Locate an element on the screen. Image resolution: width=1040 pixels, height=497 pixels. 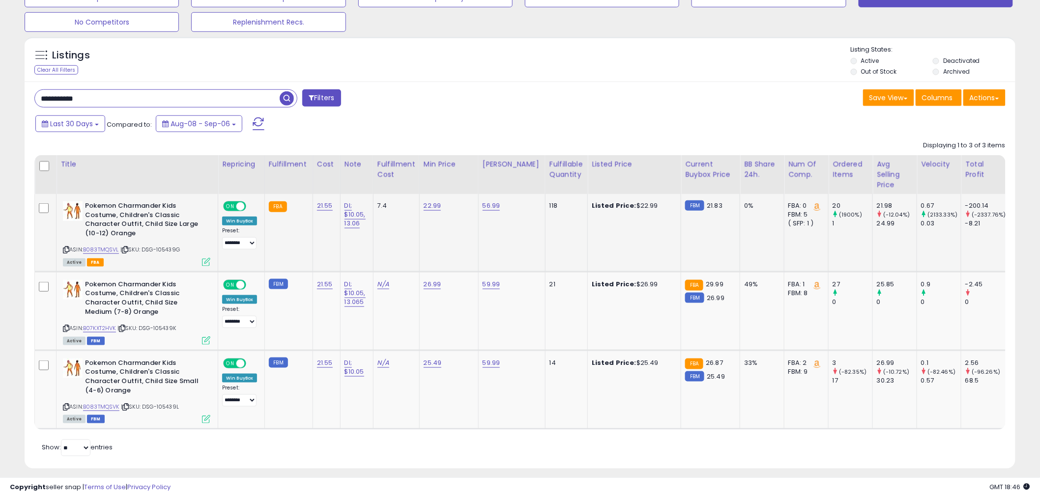
div: Total Profit is located at coordinates (983, 170).